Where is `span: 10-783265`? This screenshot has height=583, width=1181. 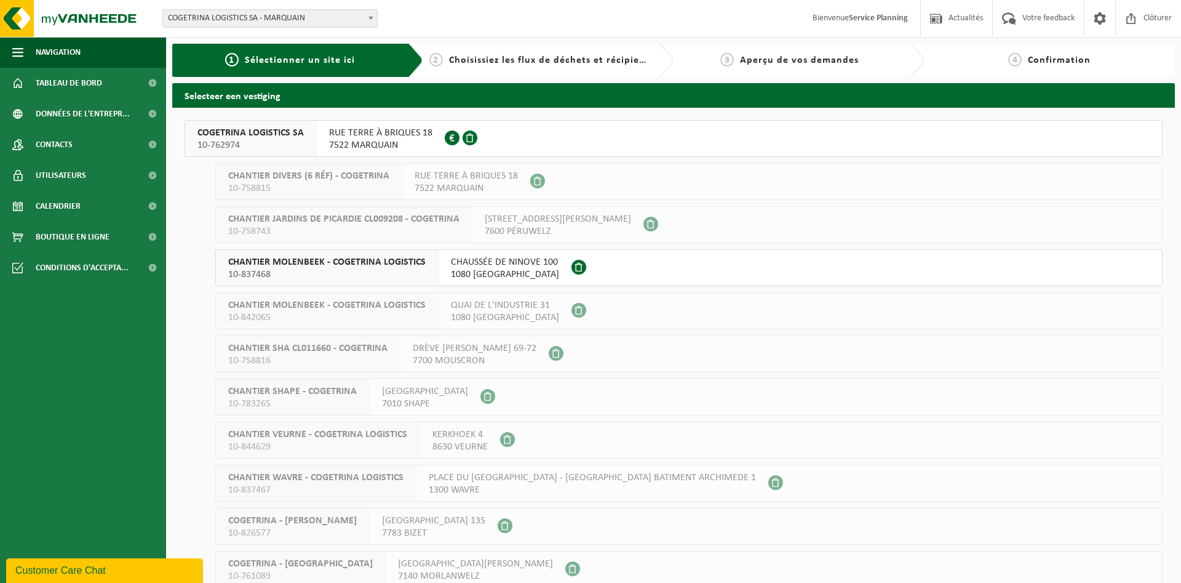
span: 10-783265 is located at coordinates (292, 404).